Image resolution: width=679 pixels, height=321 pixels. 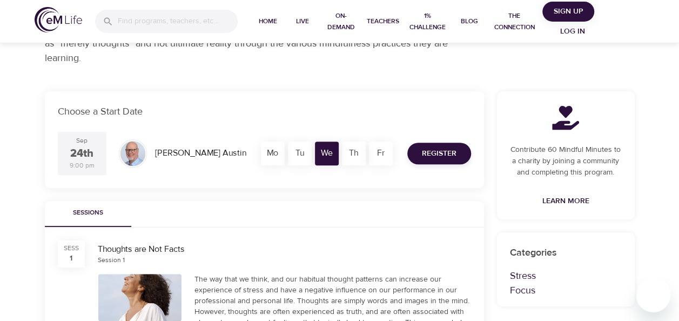 What do you see at coordinates (566, 161) in the screenshot?
I see `p: Contribute 60 Mindful Minutes to a charity by joining a community and completing this program.` at bounding box center [566, 161].